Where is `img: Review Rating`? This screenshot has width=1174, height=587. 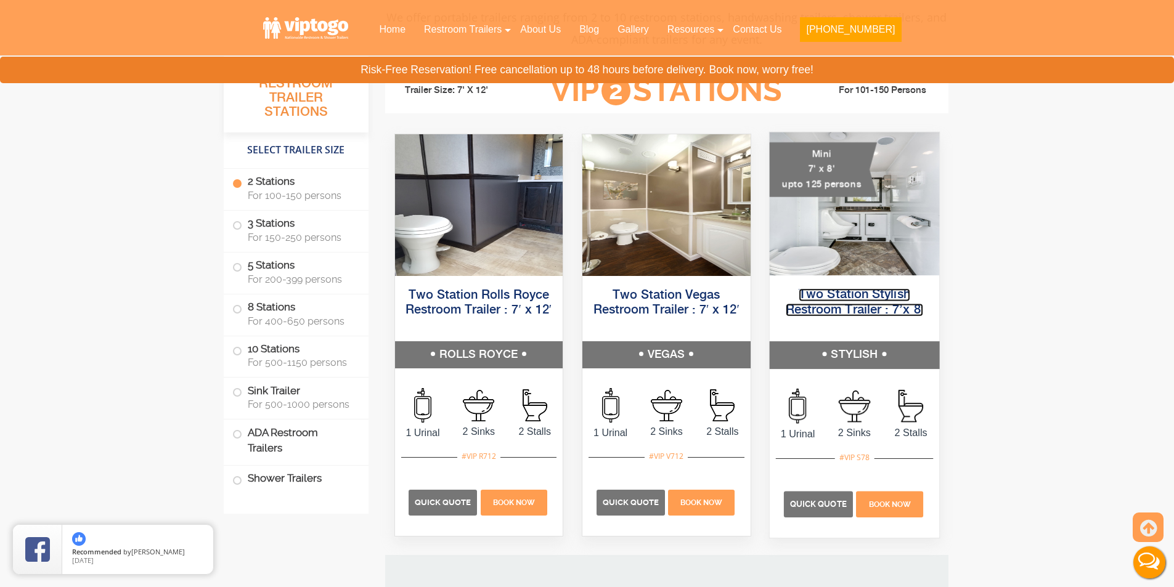 img: Review Rating is located at coordinates (38, 550).